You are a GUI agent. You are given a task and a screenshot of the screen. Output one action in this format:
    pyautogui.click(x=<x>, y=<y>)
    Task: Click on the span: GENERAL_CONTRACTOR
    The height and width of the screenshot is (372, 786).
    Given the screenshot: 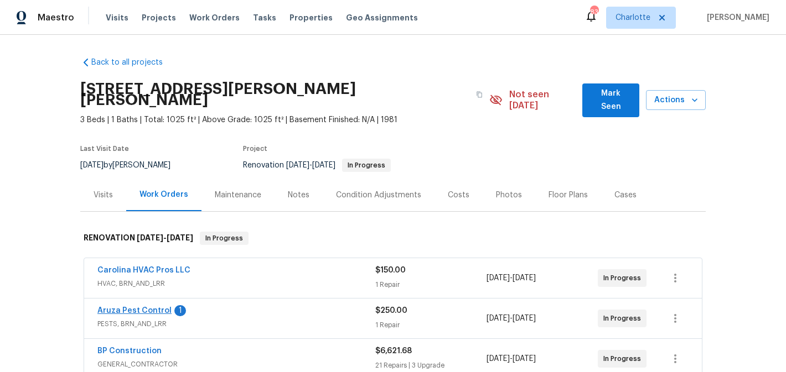 What is the action you would take?
    pyautogui.click(x=236, y=365)
    